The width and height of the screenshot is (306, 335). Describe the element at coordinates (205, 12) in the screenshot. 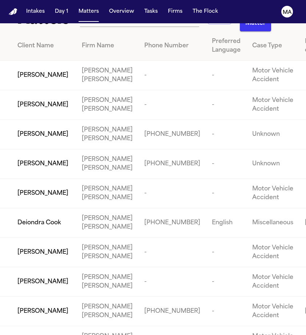

I see `button: The Flock` at that location.